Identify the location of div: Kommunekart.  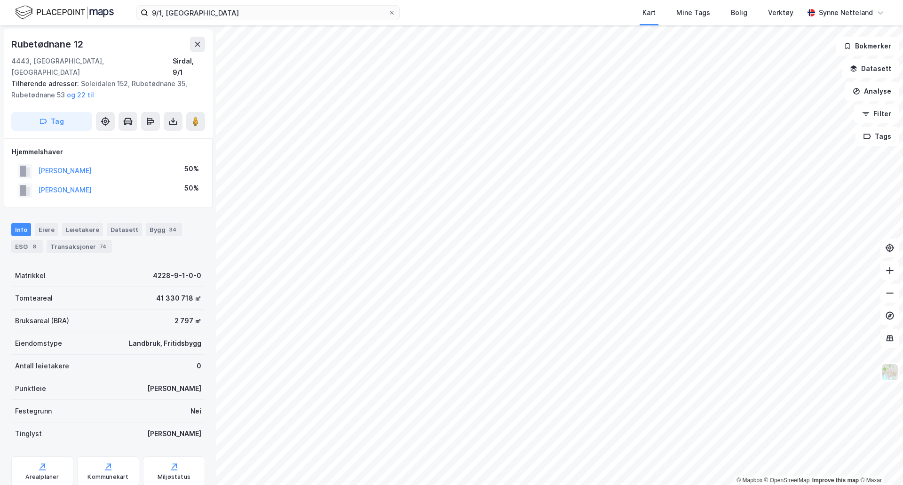
(108, 477).